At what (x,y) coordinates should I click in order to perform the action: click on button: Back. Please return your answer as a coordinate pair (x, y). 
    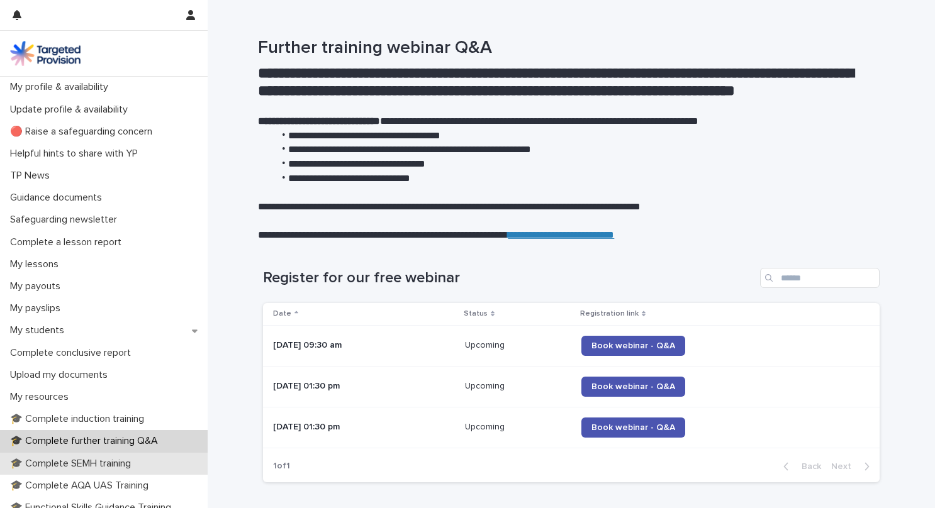
    Looking at the image, I should click on (800, 467).